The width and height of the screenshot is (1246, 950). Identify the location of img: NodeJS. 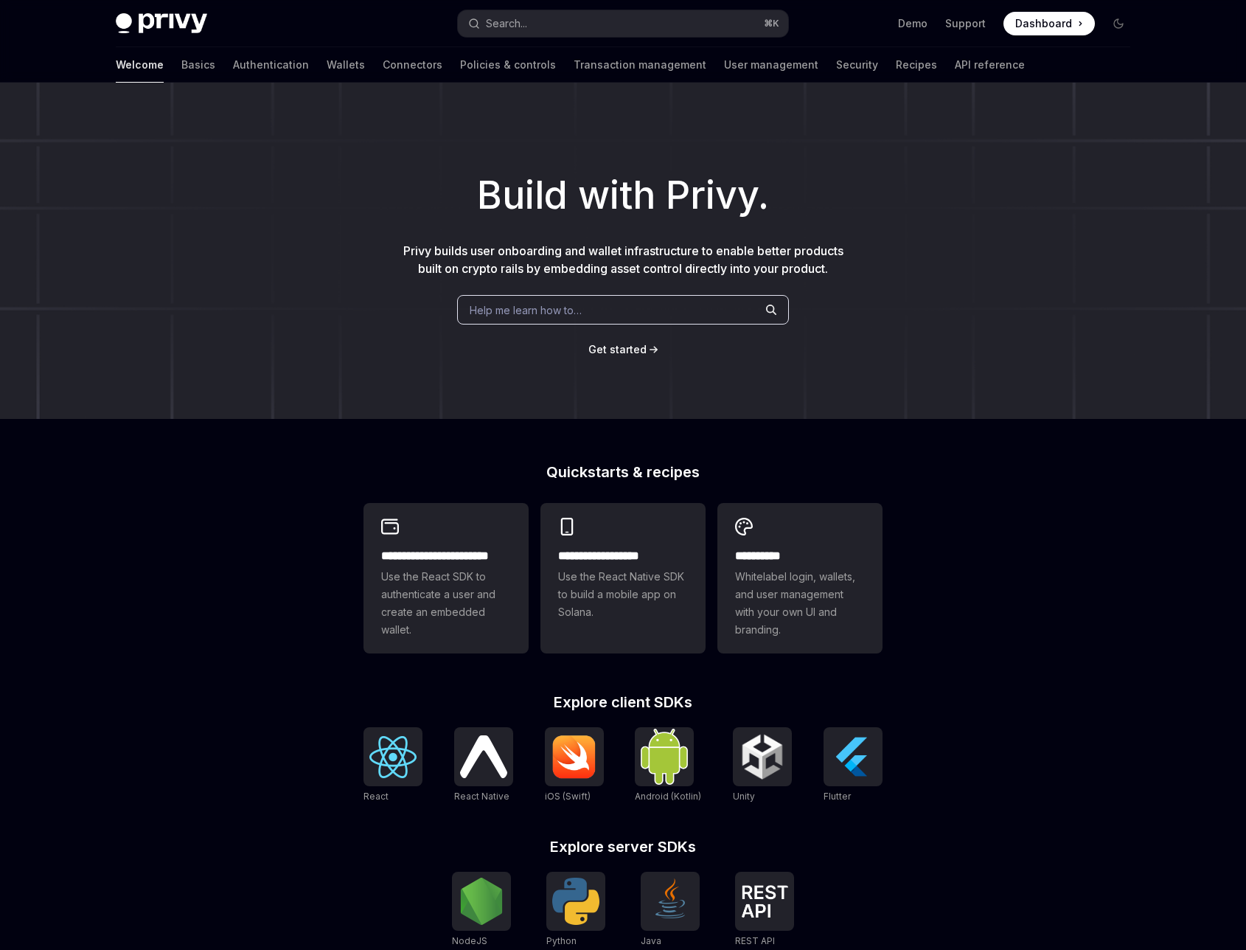
(482, 901).